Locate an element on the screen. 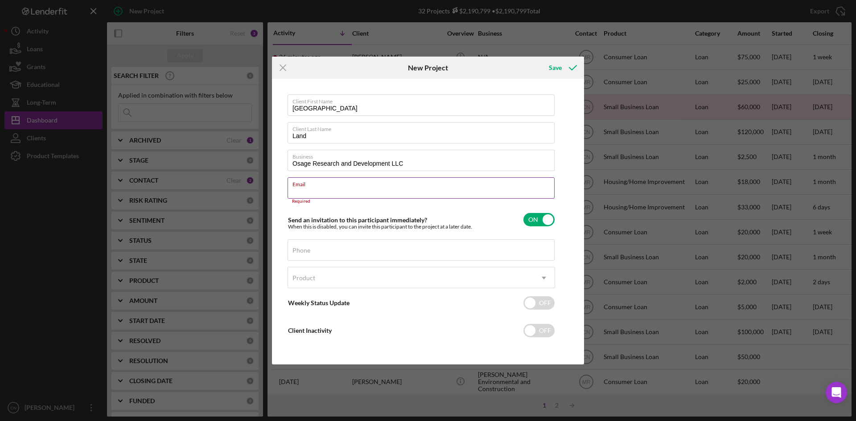  label: Email is located at coordinates (423, 183).